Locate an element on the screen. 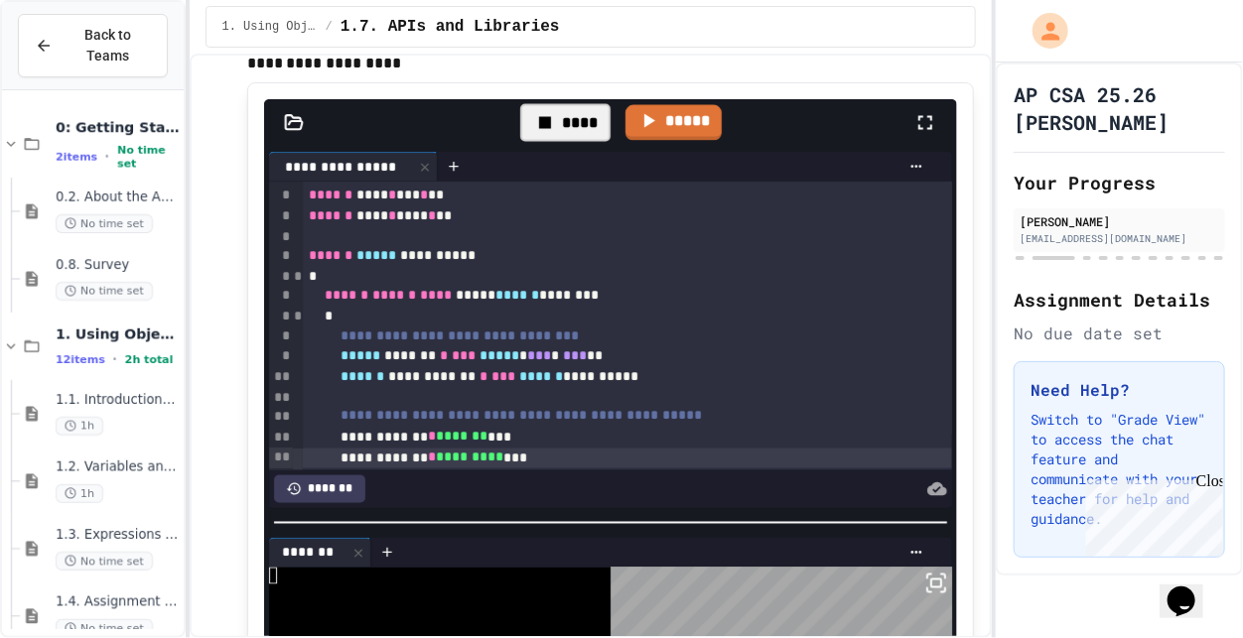 The image size is (1243, 638). h2: Your Progress is located at coordinates (1119, 183).